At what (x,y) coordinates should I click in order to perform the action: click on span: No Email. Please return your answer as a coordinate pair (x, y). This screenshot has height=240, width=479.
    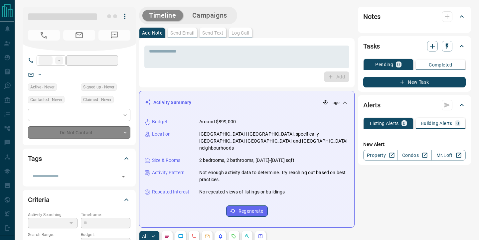
    Looking at the image, I should click on (79, 35).